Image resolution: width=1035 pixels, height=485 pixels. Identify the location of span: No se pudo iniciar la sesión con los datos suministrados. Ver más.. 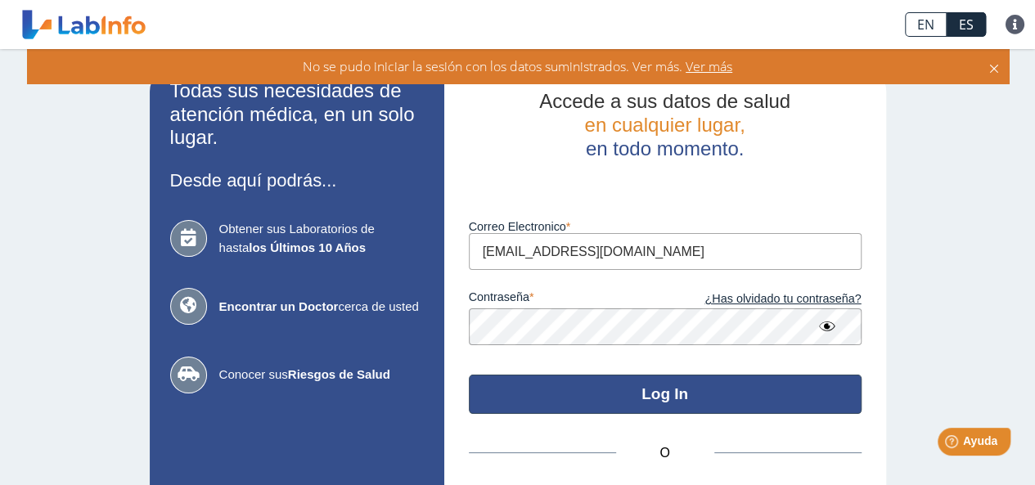
(493, 66).